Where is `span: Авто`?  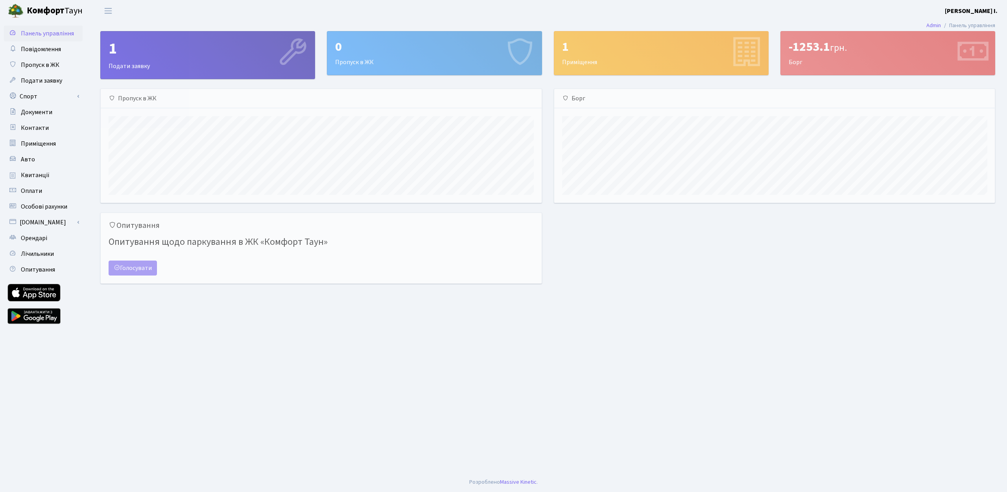
span: Авто is located at coordinates (28, 159).